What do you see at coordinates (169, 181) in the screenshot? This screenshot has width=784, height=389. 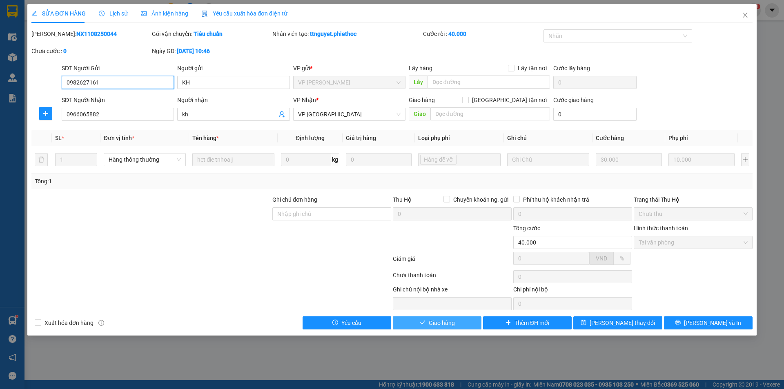 I see `div: Tổng: 1` at bounding box center [169, 181].